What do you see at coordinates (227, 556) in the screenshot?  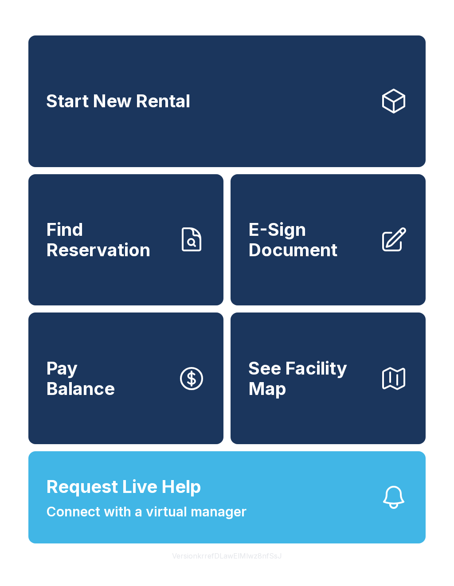 I see `button: VersionkrrefDLawElMlwz8nfSsJ` at bounding box center [227, 556].